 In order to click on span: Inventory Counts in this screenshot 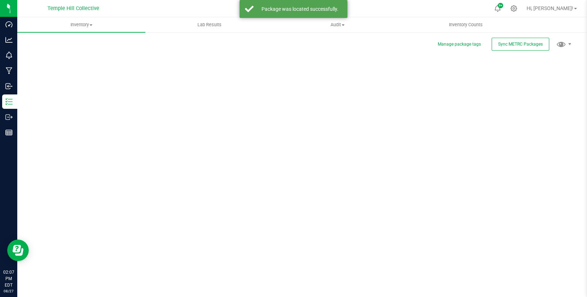, I will do `click(466, 25)`.